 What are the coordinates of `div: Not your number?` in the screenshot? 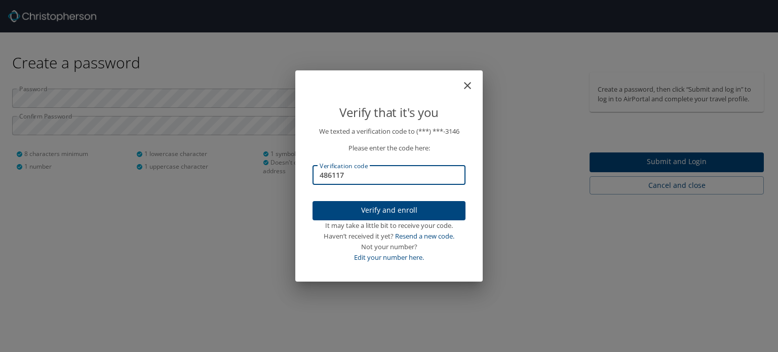 It's located at (389, 247).